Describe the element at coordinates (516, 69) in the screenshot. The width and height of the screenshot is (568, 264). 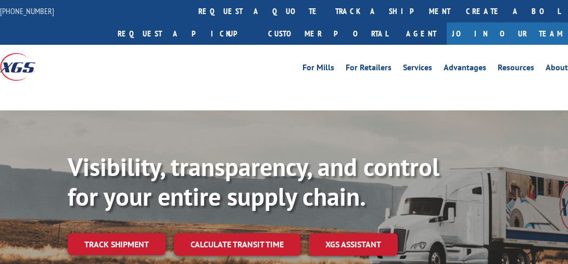
I see `a: Resources` at that location.